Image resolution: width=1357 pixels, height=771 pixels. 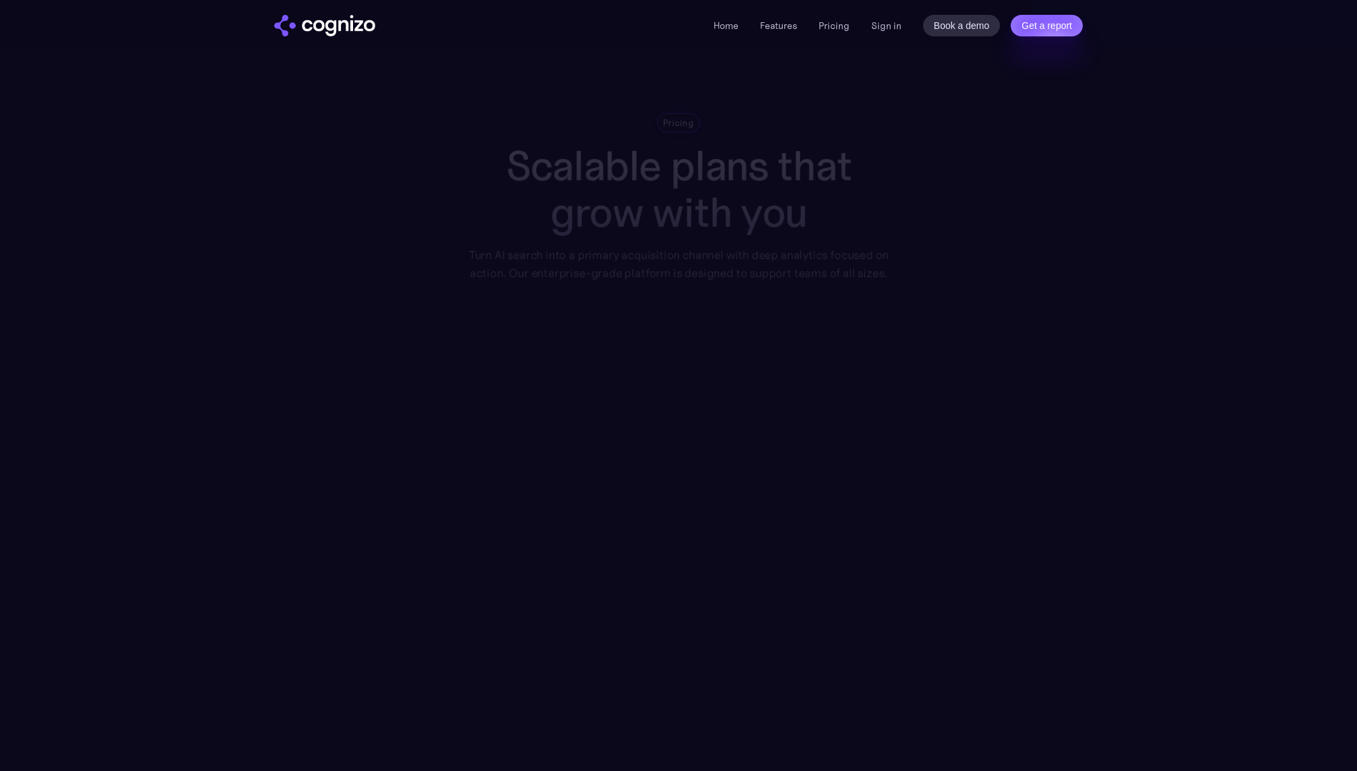 What do you see at coordinates (834, 26) in the screenshot?
I see `a: Pricing` at bounding box center [834, 26].